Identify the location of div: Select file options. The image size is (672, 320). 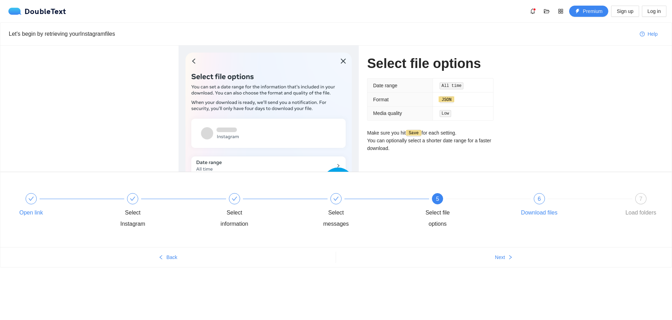
(437, 218).